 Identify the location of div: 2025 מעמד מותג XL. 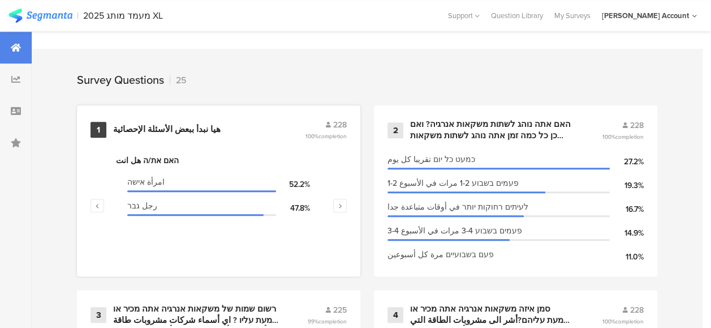
(123, 15).